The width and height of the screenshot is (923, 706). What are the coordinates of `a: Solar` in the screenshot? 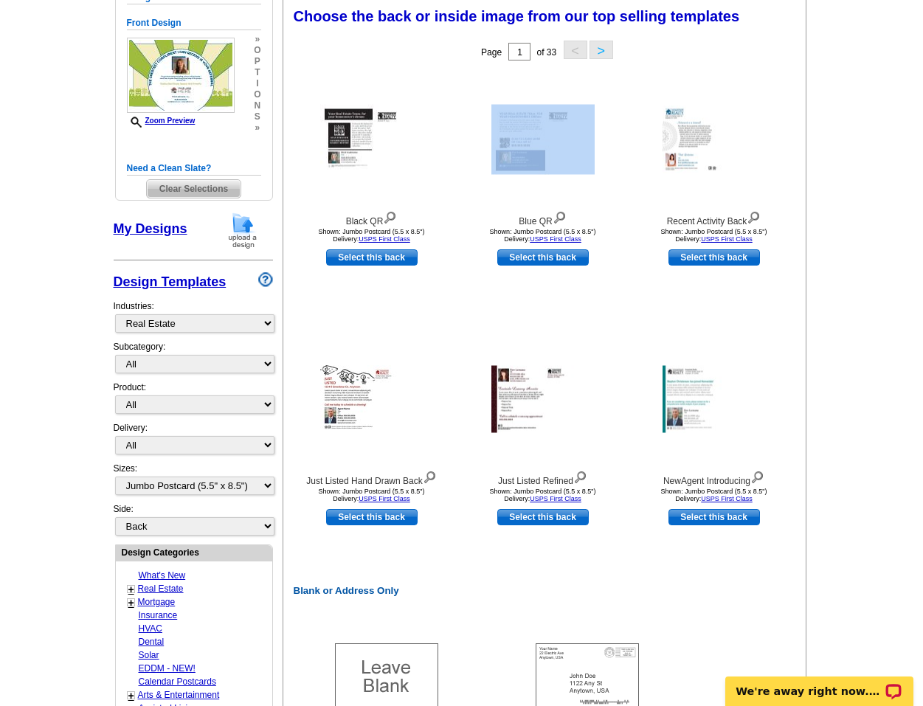 It's located at (149, 655).